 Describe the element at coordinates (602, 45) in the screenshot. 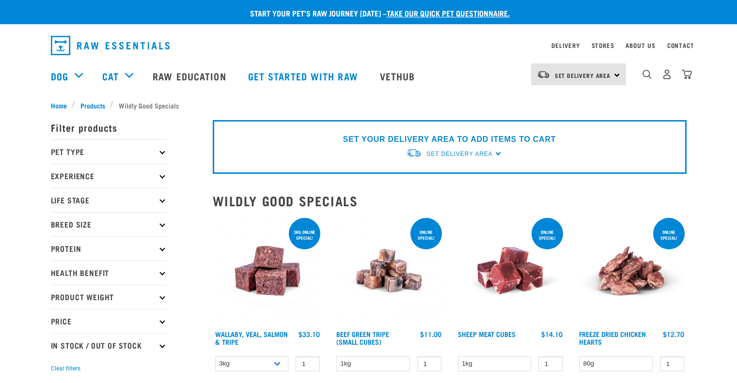

I see `a: Stores` at that location.